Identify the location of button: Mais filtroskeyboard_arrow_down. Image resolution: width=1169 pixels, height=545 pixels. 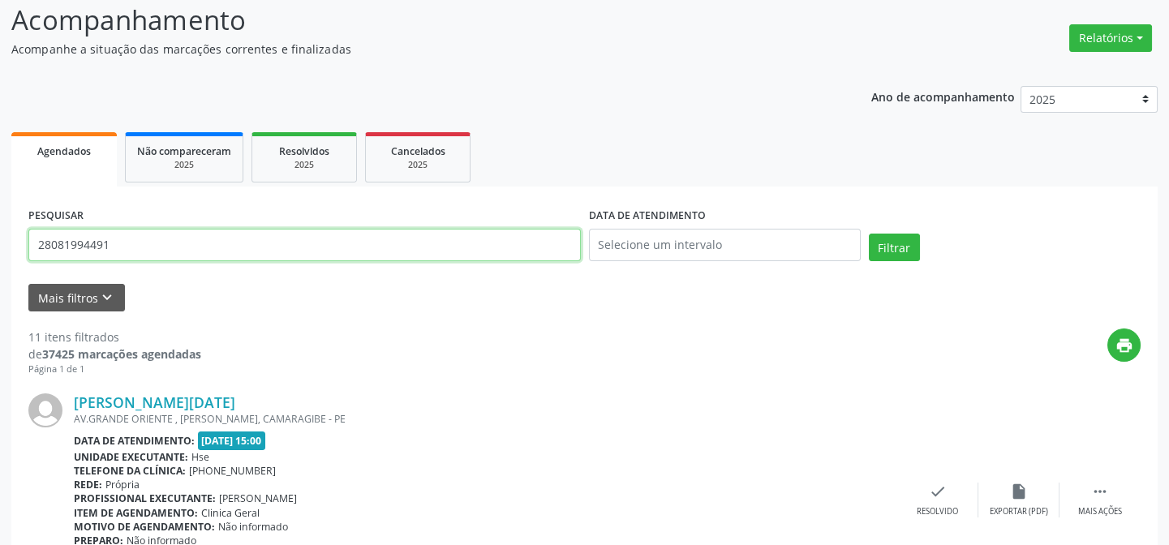
(76, 298).